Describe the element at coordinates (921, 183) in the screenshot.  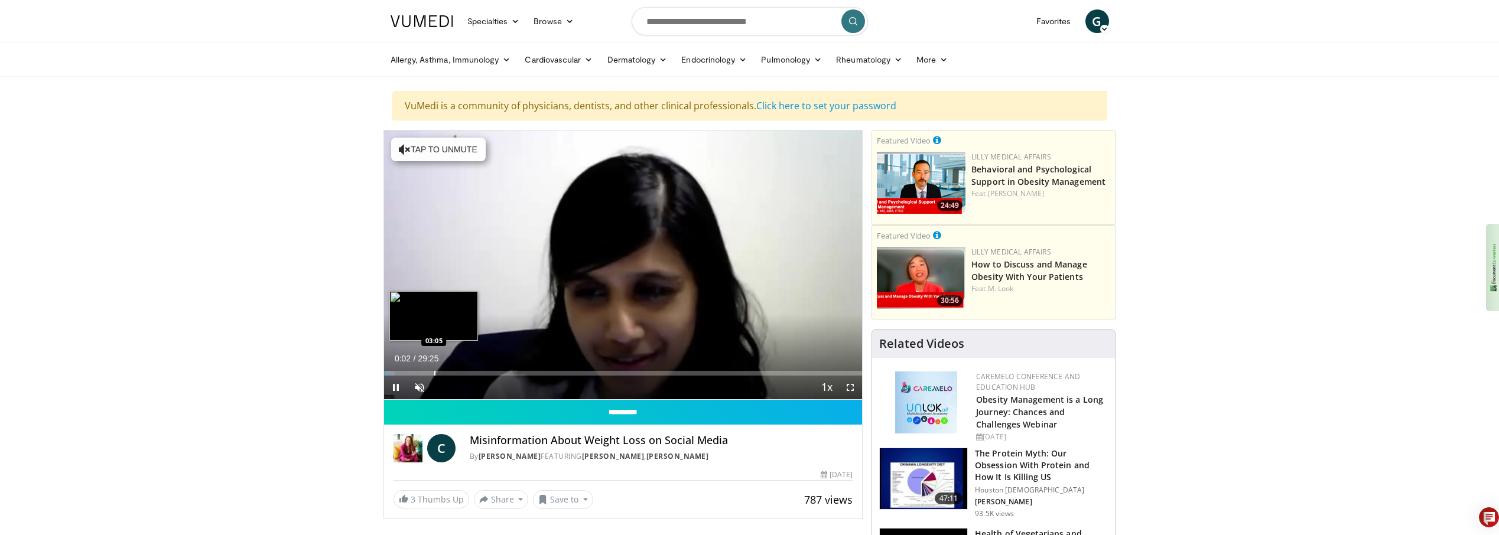
I see `img: ba3304f6-7838-4e41-9c0f-2e31ebde6754.png.150x105_q85_crop-smart_upscale.png` at that location.